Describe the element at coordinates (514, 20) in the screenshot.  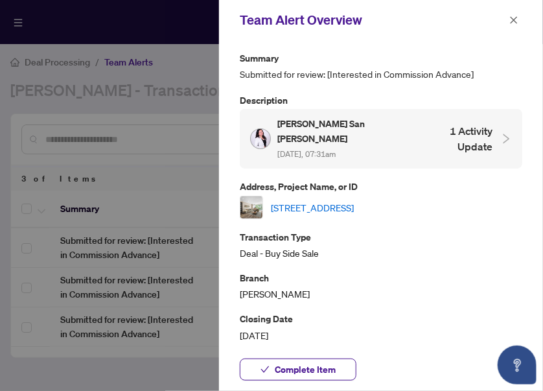
I see `span: close` at that location.